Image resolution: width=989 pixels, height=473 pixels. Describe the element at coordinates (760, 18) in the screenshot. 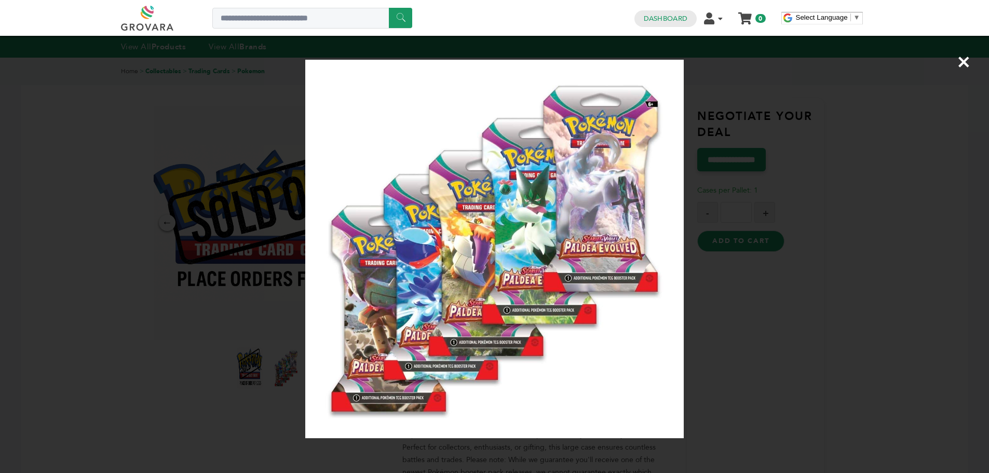

I see `span: 0` at that location.